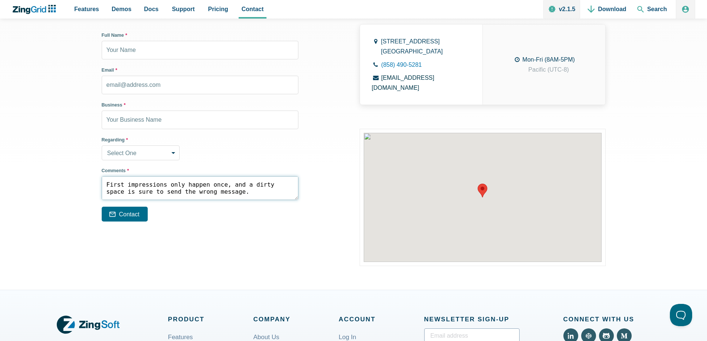 This screenshot has height=341, width=707. Describe the element at coordinates (548, 59) in the screenshot. I see `span: Mon-Fri (8AM-5PM)` at that location.